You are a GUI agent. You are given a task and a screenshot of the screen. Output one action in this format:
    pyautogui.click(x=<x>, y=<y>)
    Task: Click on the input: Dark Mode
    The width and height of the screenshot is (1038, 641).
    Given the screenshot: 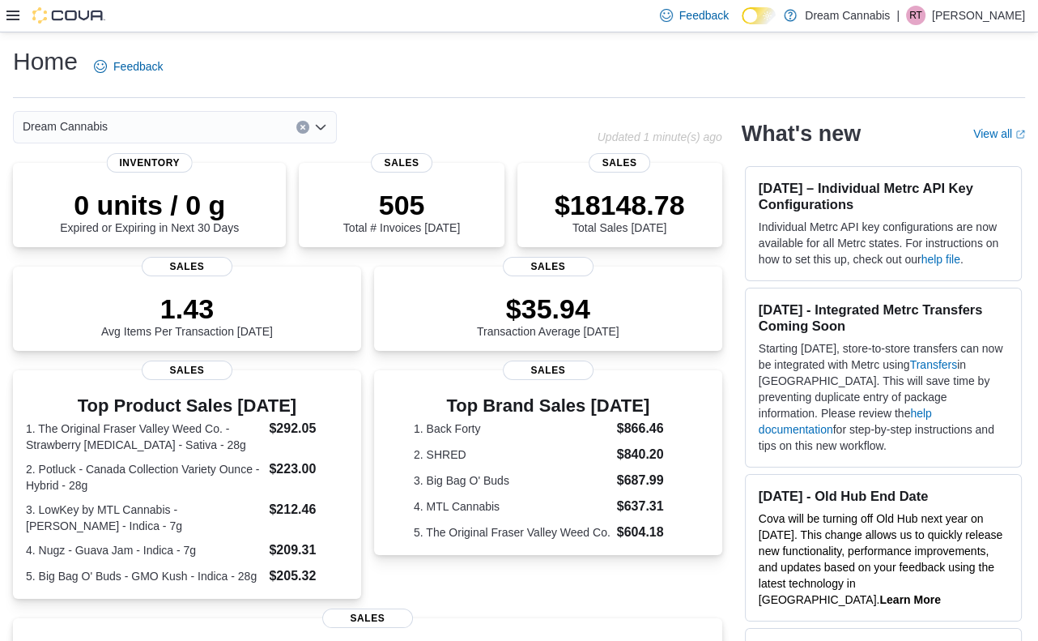 What is the action you would take?
    pyautogui.click(x=759, y=15)
    